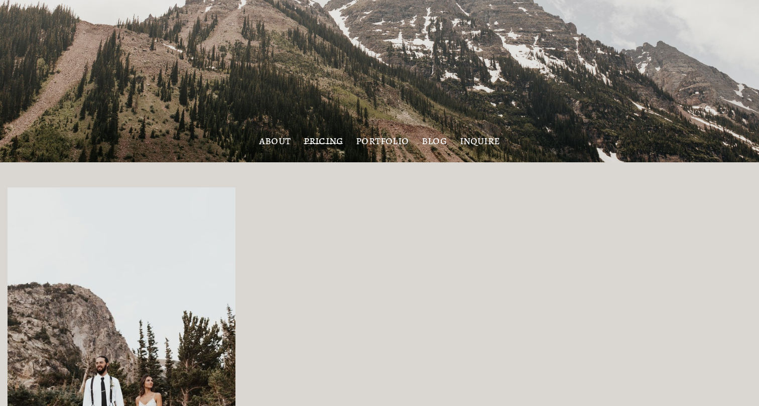 The image size is (759, 406). What do you see at coordinates (380, 68) in the screenshot?
I see `img: MACKRO PHOTOGRAPHY | Denver Colorado Wedding Photographer` at bounding box center [380, 68].